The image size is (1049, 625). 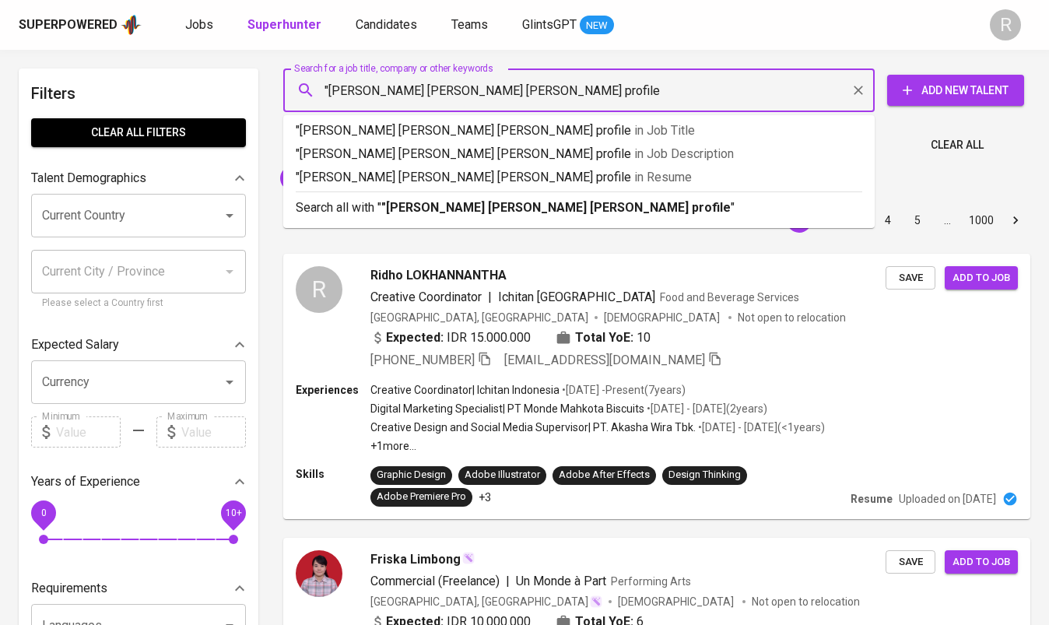 What do you see at coordinates (533, 427) in the screenshot?
I see `p: Creative Design and Social Media Supervisor | PT. Akasha Wira Tbk.` at bounding box center [533, 427].